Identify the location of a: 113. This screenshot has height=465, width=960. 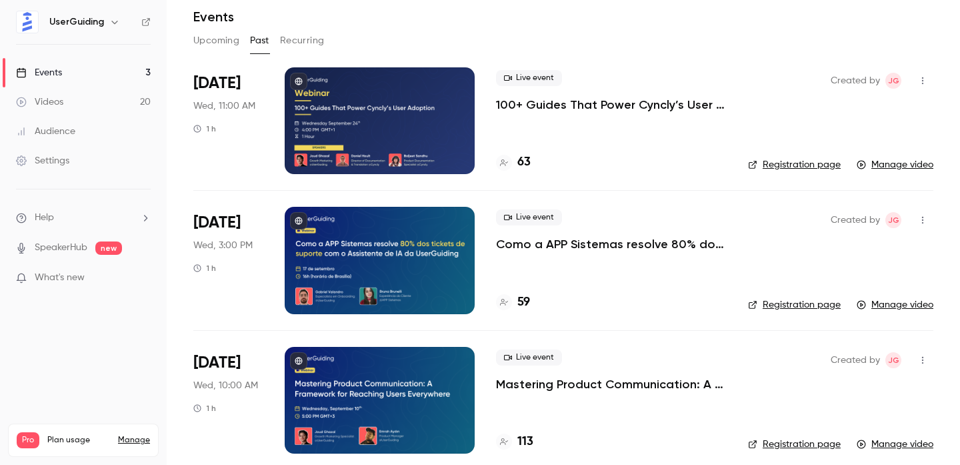
(515, 442).